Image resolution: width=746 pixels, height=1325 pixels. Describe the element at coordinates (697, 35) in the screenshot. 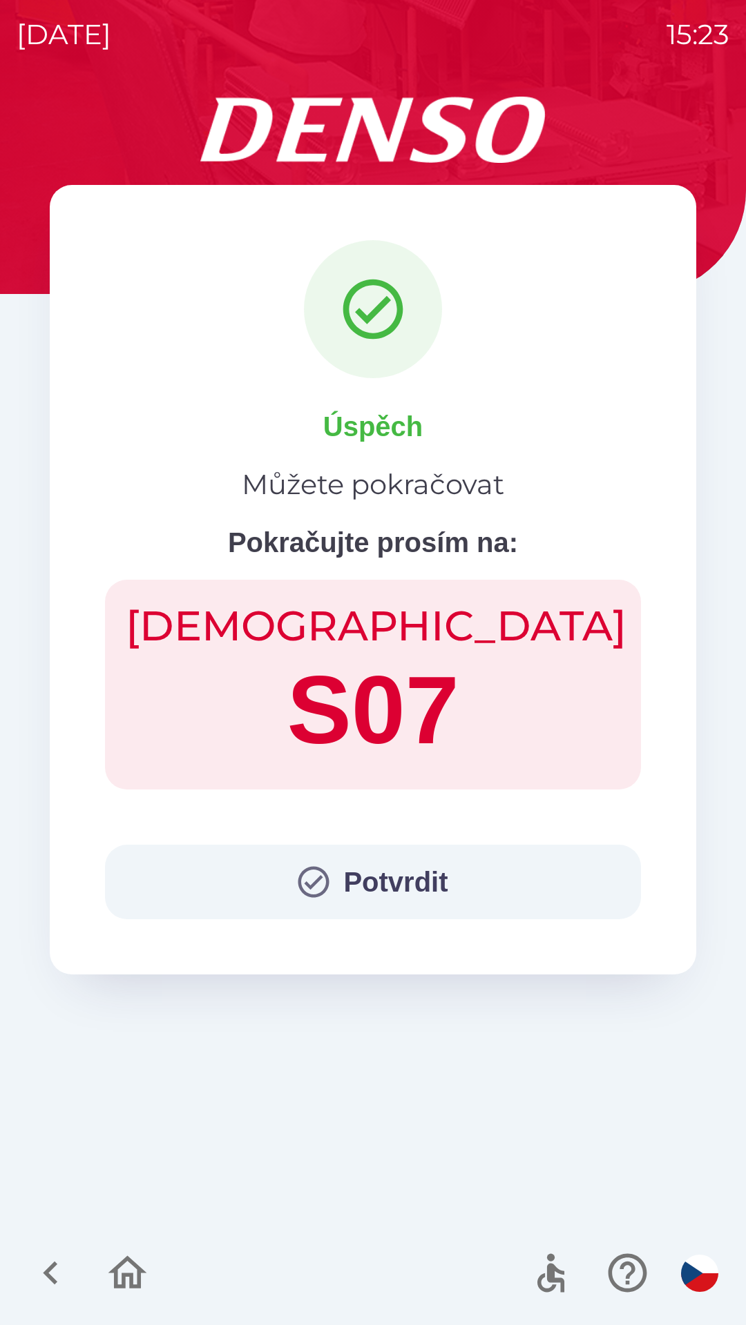

I see `p: 15:23` at that location.